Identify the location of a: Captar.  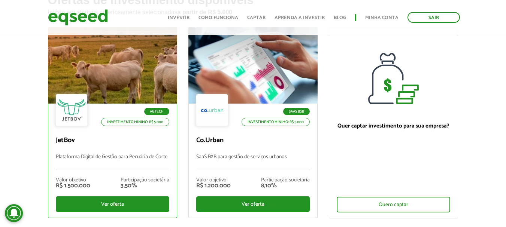
(256, 18).